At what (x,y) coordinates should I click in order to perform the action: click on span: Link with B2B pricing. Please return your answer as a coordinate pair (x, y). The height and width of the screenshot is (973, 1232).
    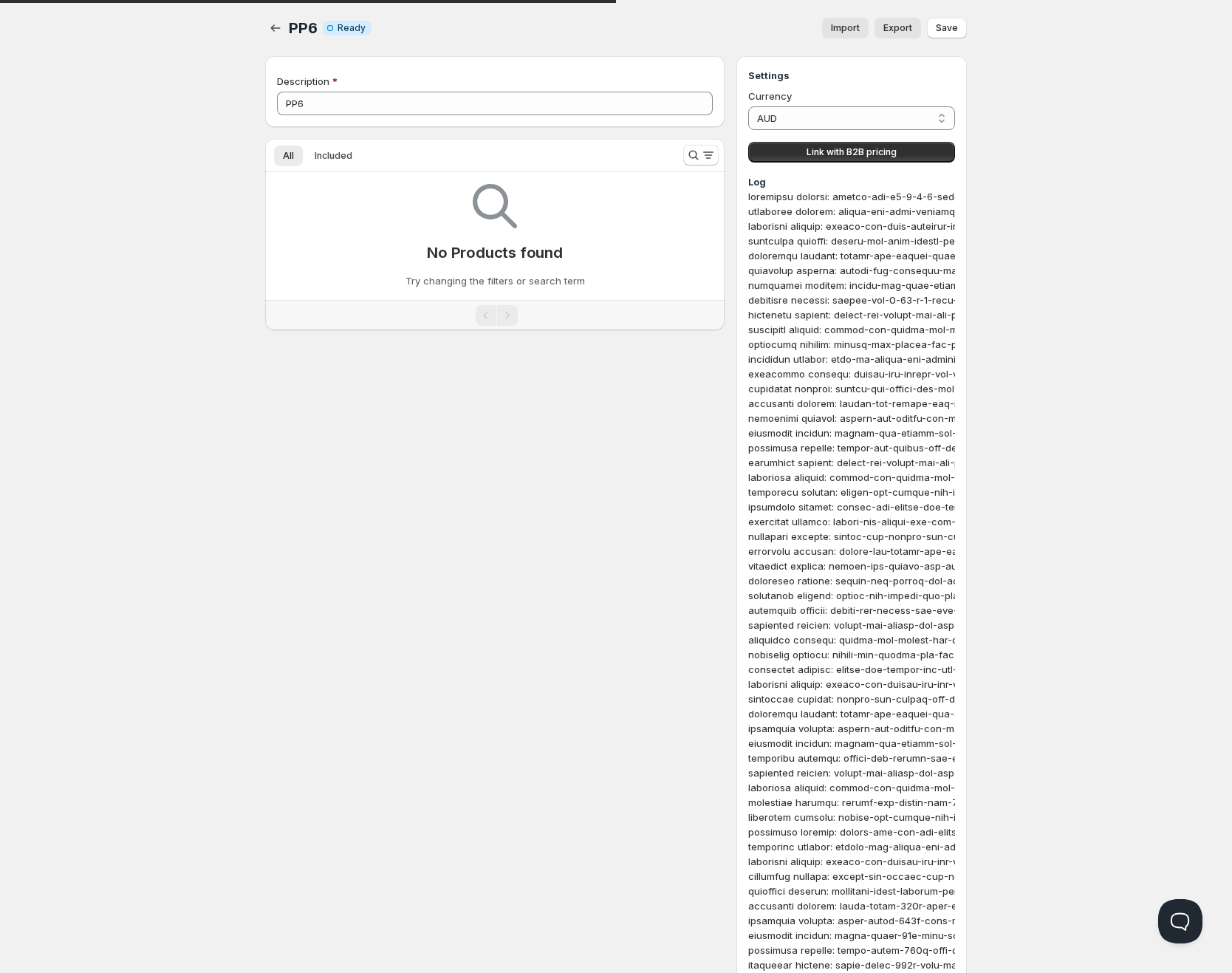
    Looking at the image, I should click on (852, 152).